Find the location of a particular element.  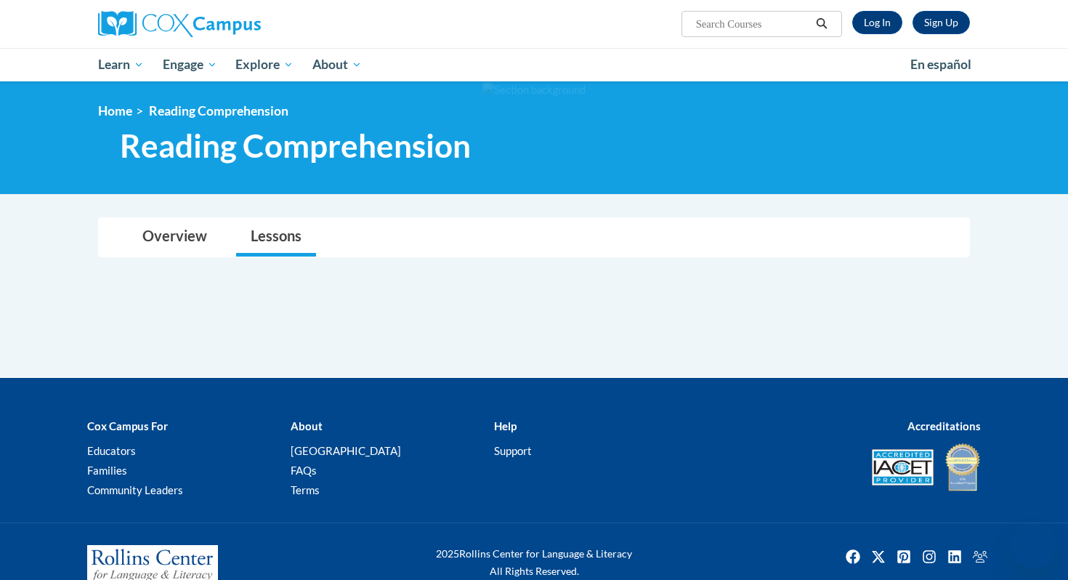

img: Accredited IACET® Provider is located at coordinates (903, 467).